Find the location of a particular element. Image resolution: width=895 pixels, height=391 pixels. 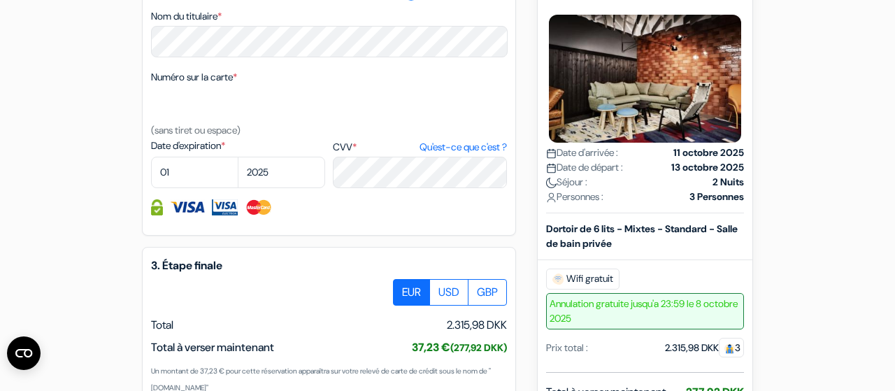

label: EUR is located at coordinates (411, 292).